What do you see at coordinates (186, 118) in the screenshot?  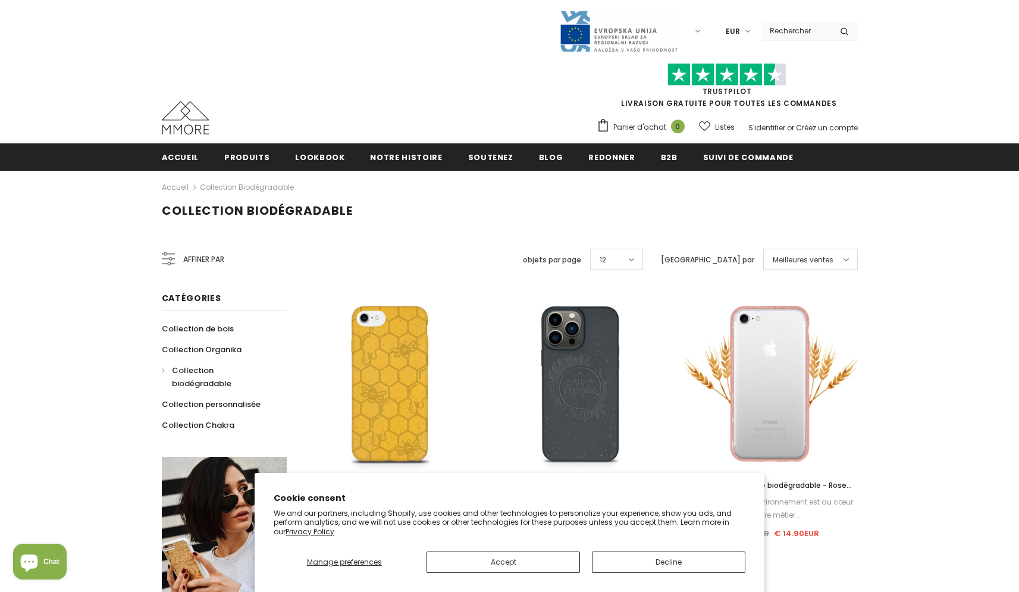 I see `img: Cas MMORE` at bounding box center [186, 118].